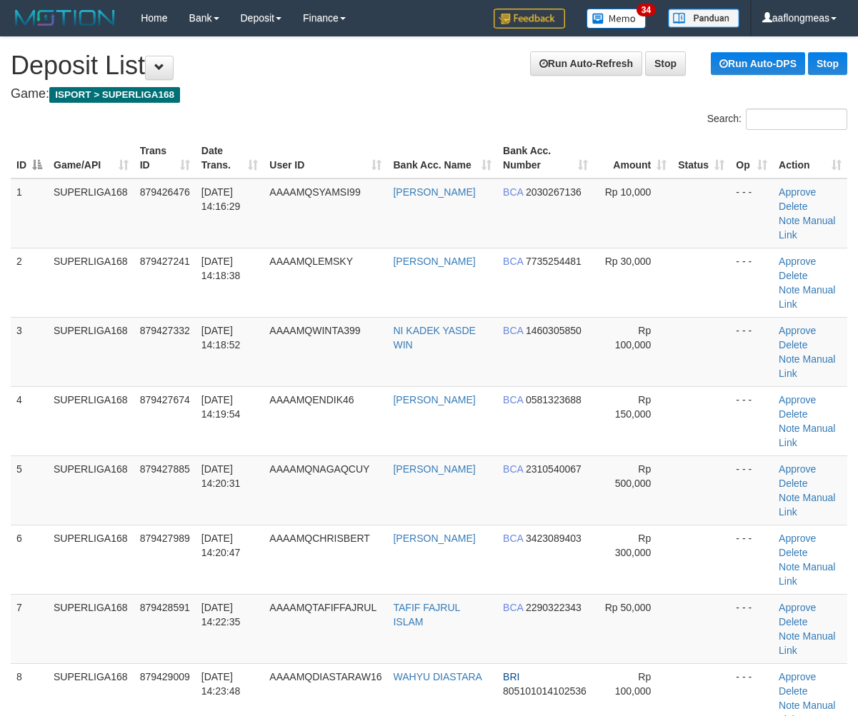 Image resolution: width=858 pixels, height=716 pixels. Describe the element at coordinates (165, 400) in the screenshot. I see `span: 879427674` at that location.